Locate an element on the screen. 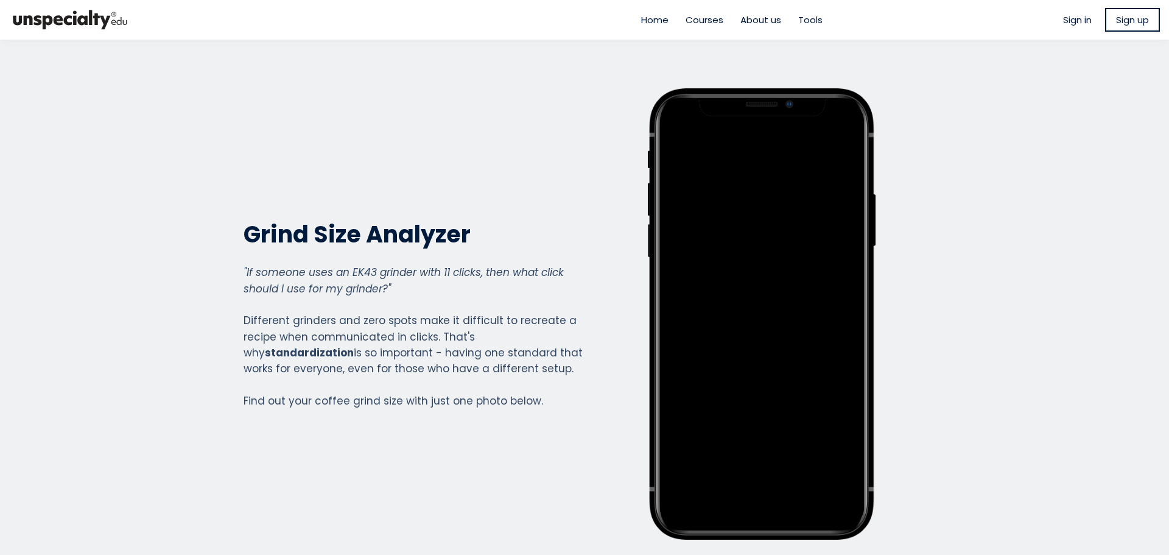  h2: Grind Size Analyzer is located at coordinates (413, 234).